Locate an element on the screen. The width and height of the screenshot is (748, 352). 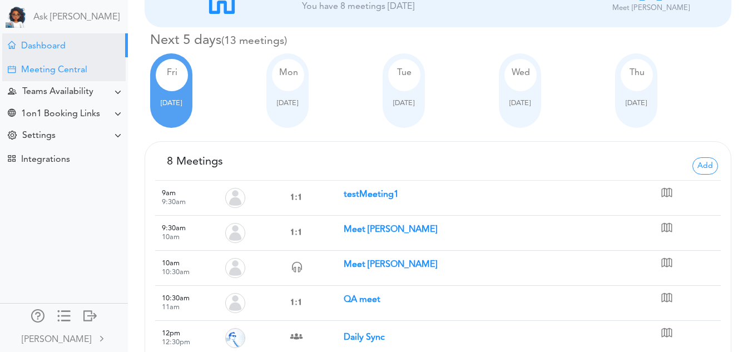
div: Dashboard is located at coordinates (43, 46).